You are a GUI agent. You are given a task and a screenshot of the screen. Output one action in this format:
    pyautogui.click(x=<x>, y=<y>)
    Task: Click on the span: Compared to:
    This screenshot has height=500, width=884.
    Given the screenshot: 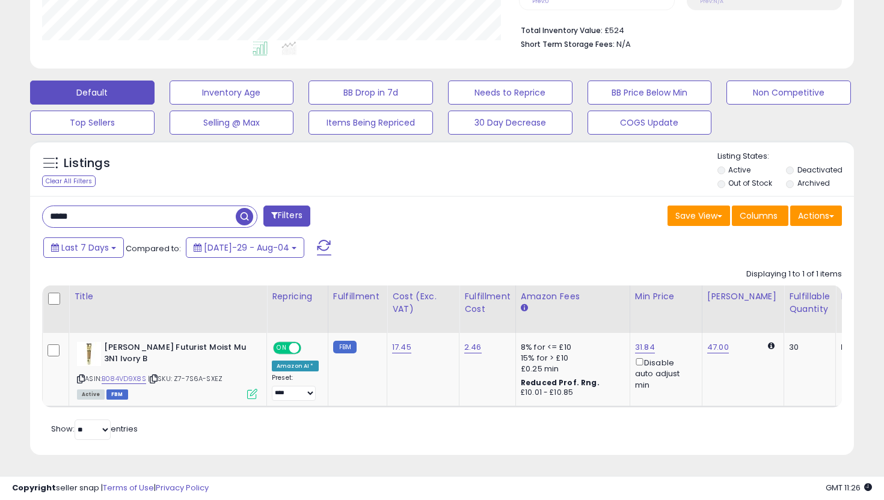 What is the action you would take?
    pyautogui.click(x=153, y=248)
    